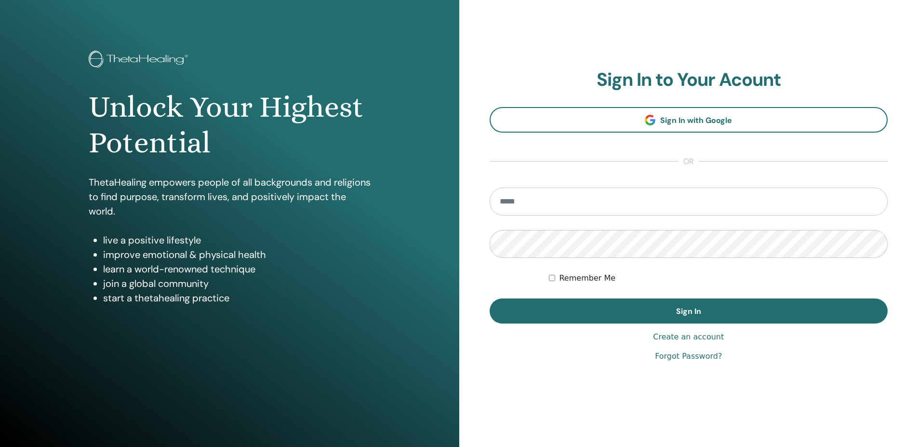 The image size is (918, 447). Describe the element at coordinates (237, 269) in the screenshot. I see `li: learn a world-renowned technique` at that location.